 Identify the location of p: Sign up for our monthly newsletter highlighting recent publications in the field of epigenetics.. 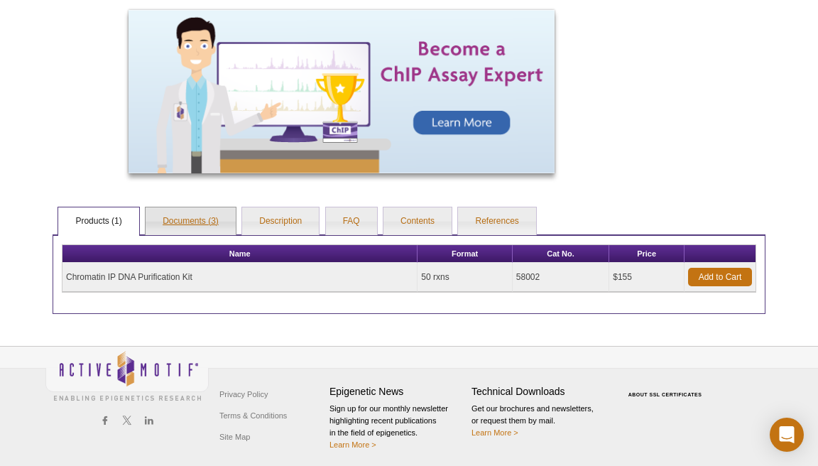
(397, 427).